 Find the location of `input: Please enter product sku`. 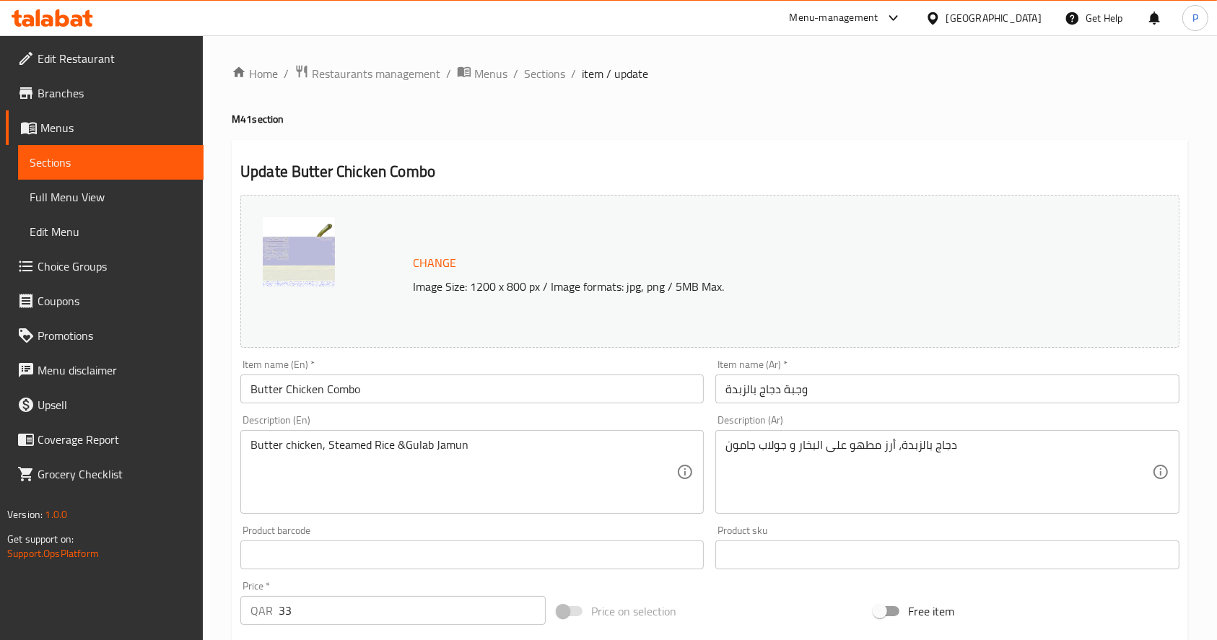

input: Please enter product sku is located at coordinates (947, 555).